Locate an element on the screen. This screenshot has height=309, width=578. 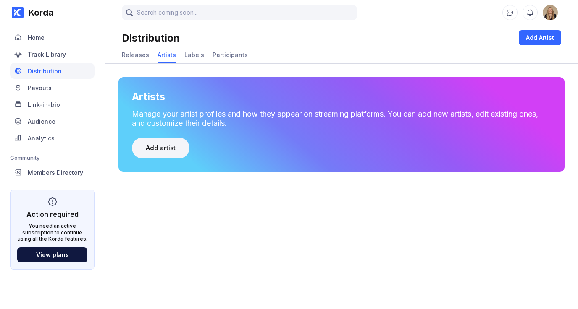
div: You need an active subscription to continue using all the Korda features. is located at coordinates (52, 233).